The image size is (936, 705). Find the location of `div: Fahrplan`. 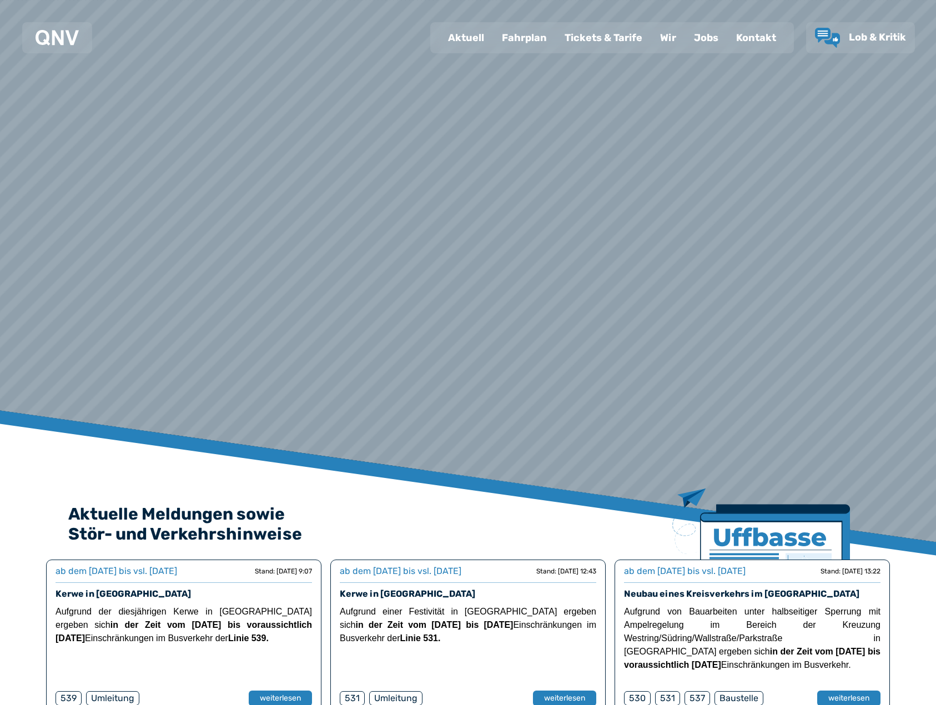

div: Fahrplan is located at coordinates (524, 38).